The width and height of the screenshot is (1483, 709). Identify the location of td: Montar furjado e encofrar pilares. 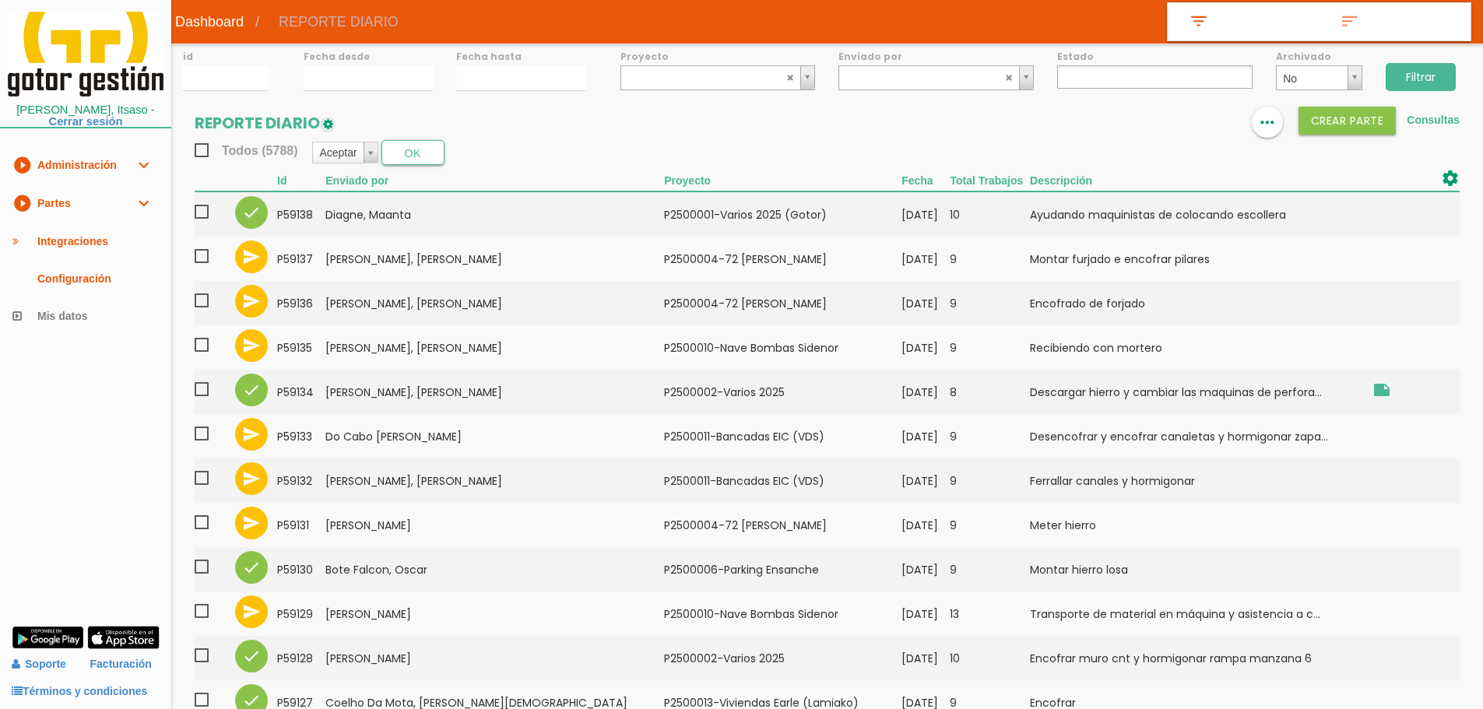
(1197, 258).